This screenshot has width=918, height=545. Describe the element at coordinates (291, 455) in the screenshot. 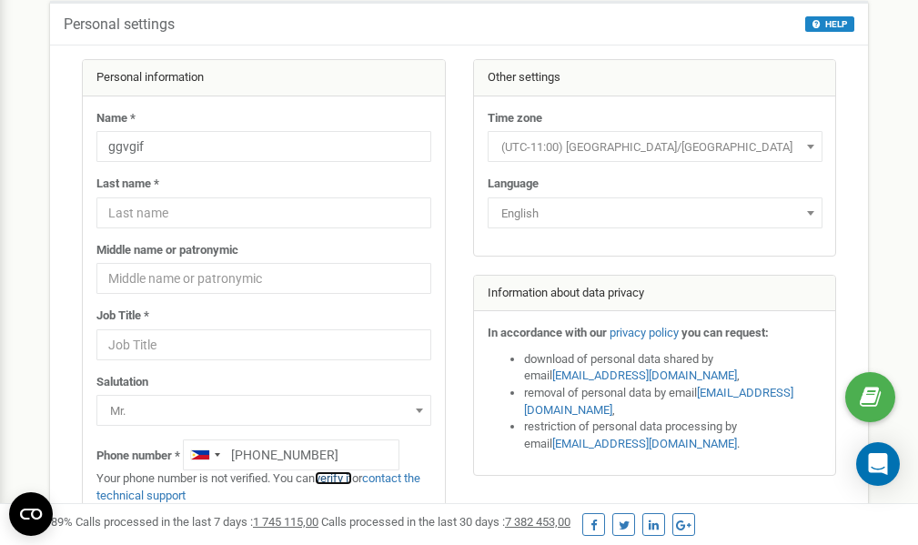

I see `input: +1-800-555-55-55` at that location.